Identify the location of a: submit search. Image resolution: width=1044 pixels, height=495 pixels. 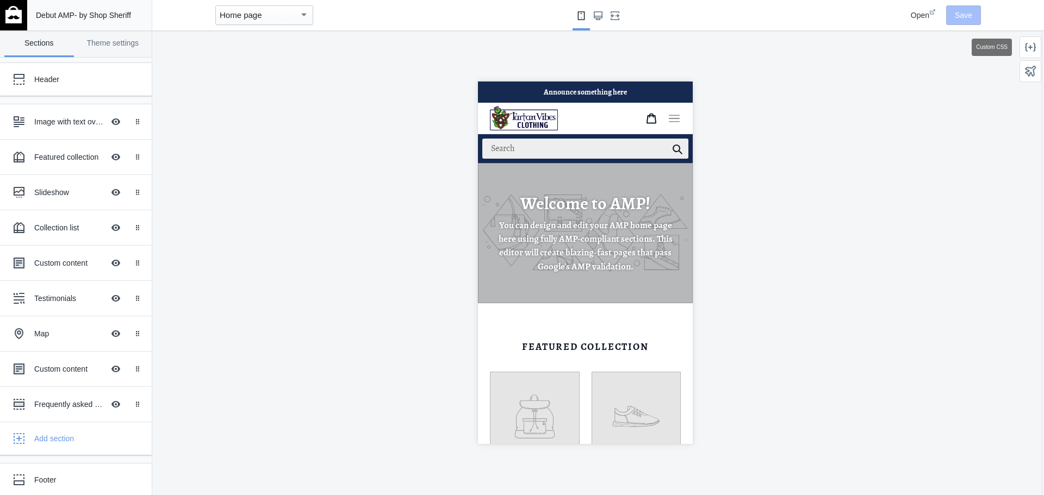
(199, 67).